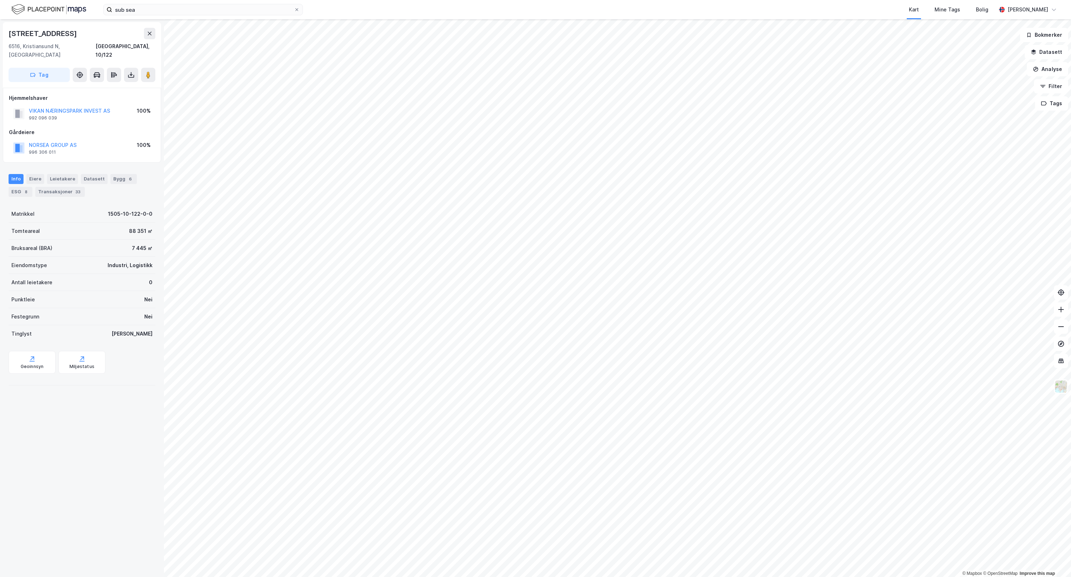 This screenshot has height=577, width=1071. What do you see at coordinates (1037, 573) in the screenshot?
I see `a: Improve this map` at bounding box center [1037, 573].